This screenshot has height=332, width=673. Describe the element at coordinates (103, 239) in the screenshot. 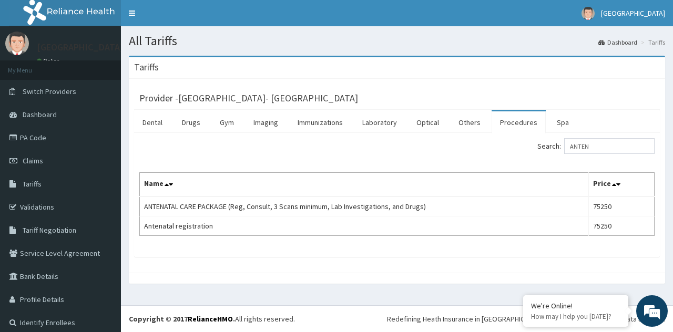

I see `textarea: Type your message and hit 'Enter'` at that location.